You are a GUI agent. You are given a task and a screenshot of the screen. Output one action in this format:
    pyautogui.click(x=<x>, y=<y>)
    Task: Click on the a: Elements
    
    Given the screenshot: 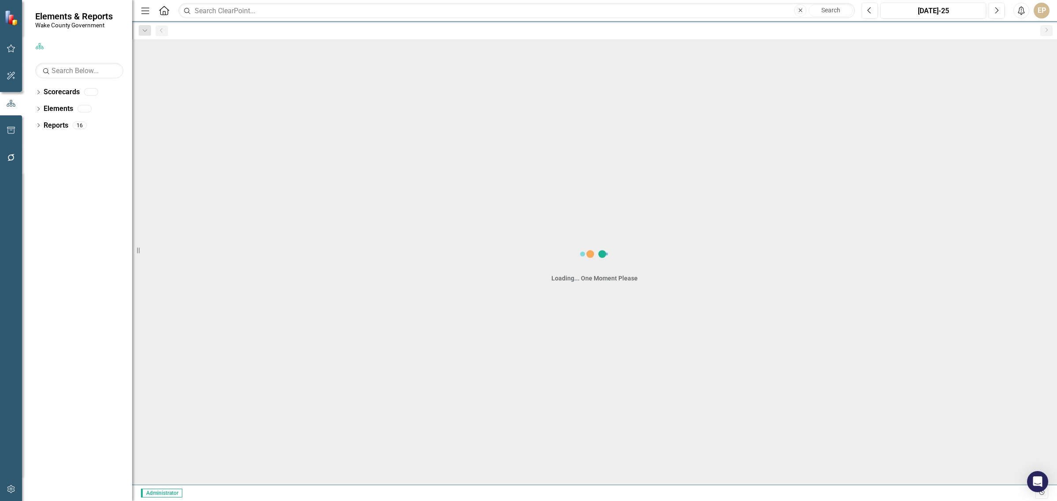 What is the action you would take?
    pyautogui.click(x=58, y=109)
    